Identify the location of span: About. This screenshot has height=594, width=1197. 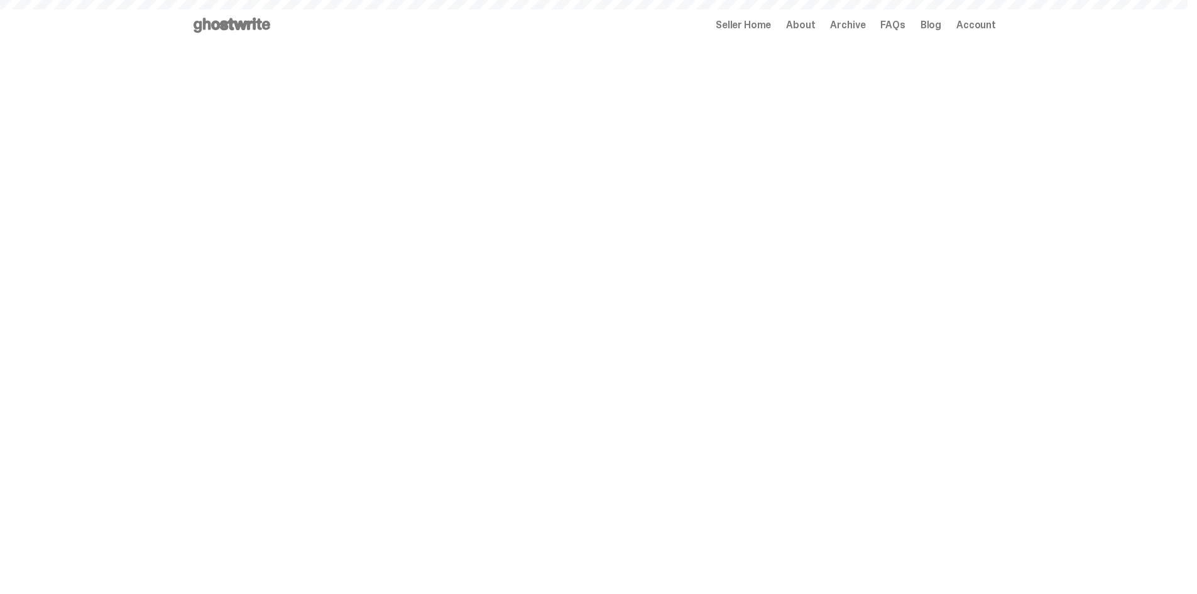
(801, 25).